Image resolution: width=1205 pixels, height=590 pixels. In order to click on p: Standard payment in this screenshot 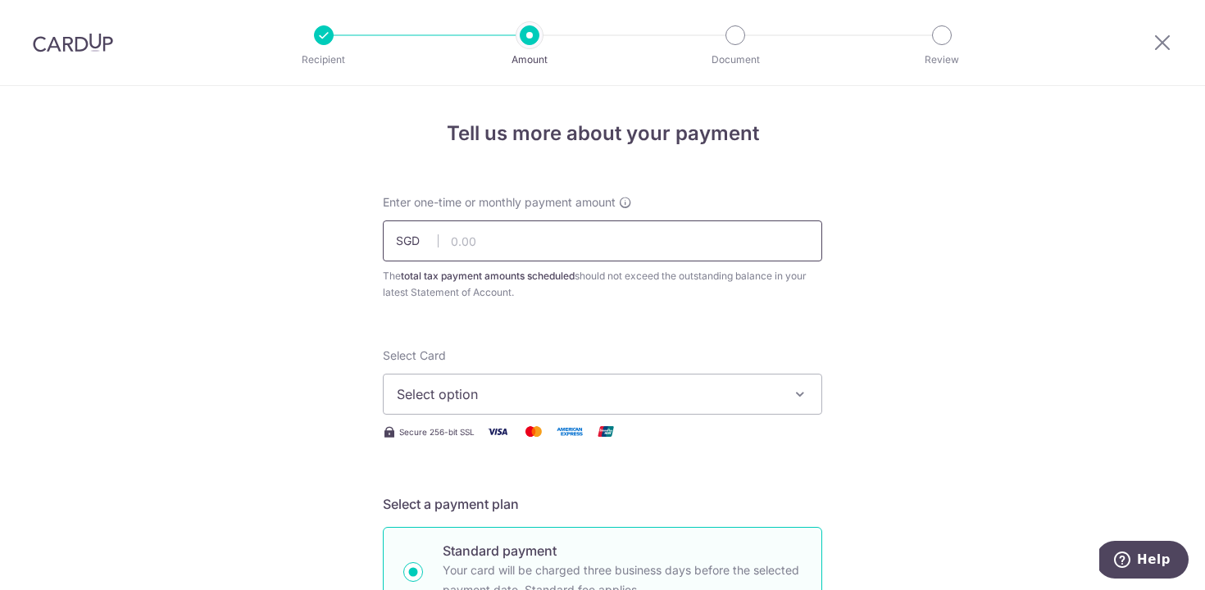, I will do `click(622, 551)`.